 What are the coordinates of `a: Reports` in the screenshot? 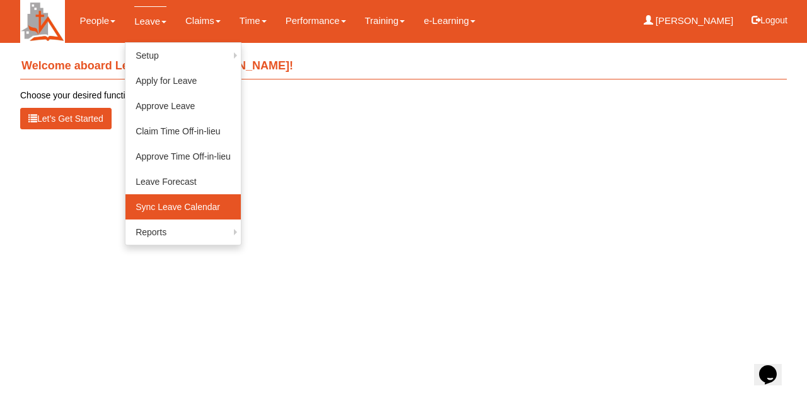 It's located at (183, 232).